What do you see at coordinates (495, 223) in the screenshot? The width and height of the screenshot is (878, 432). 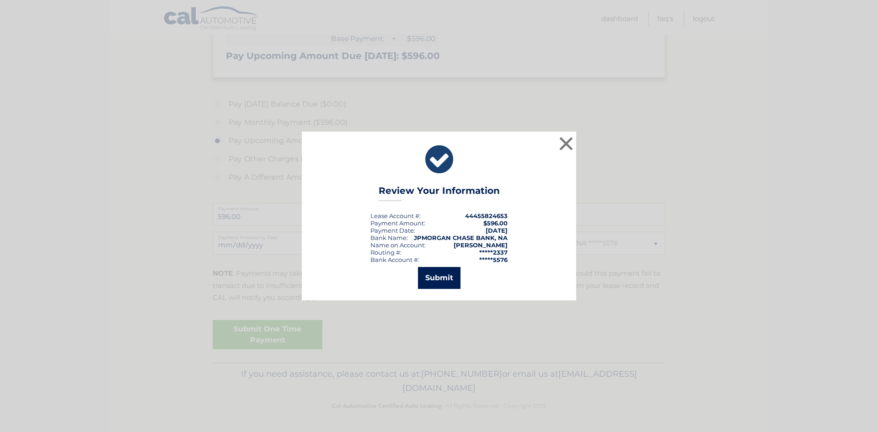 I see `span: $596.00` at bounding box center [495, 223].